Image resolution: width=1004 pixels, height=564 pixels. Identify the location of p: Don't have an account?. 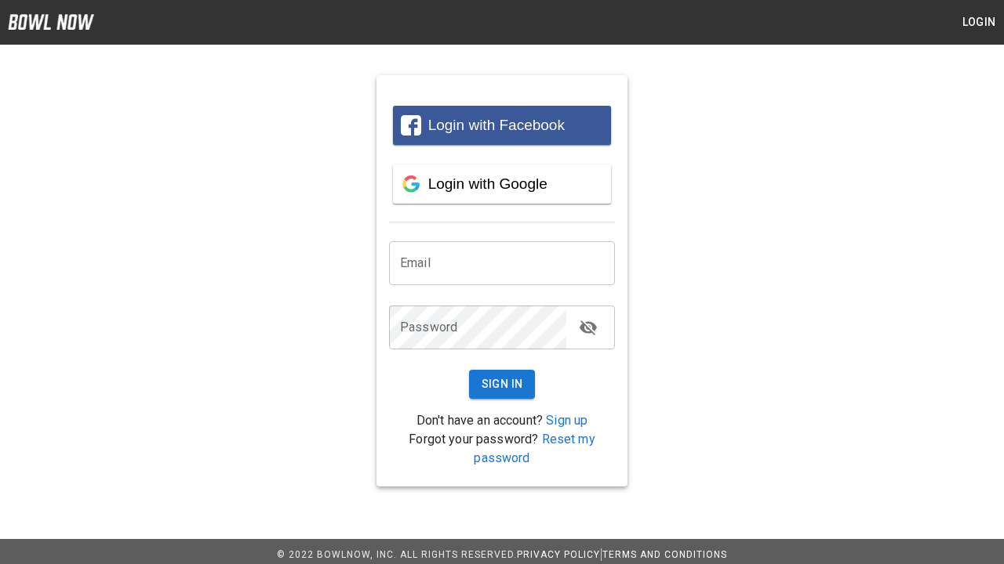
(502, 421).